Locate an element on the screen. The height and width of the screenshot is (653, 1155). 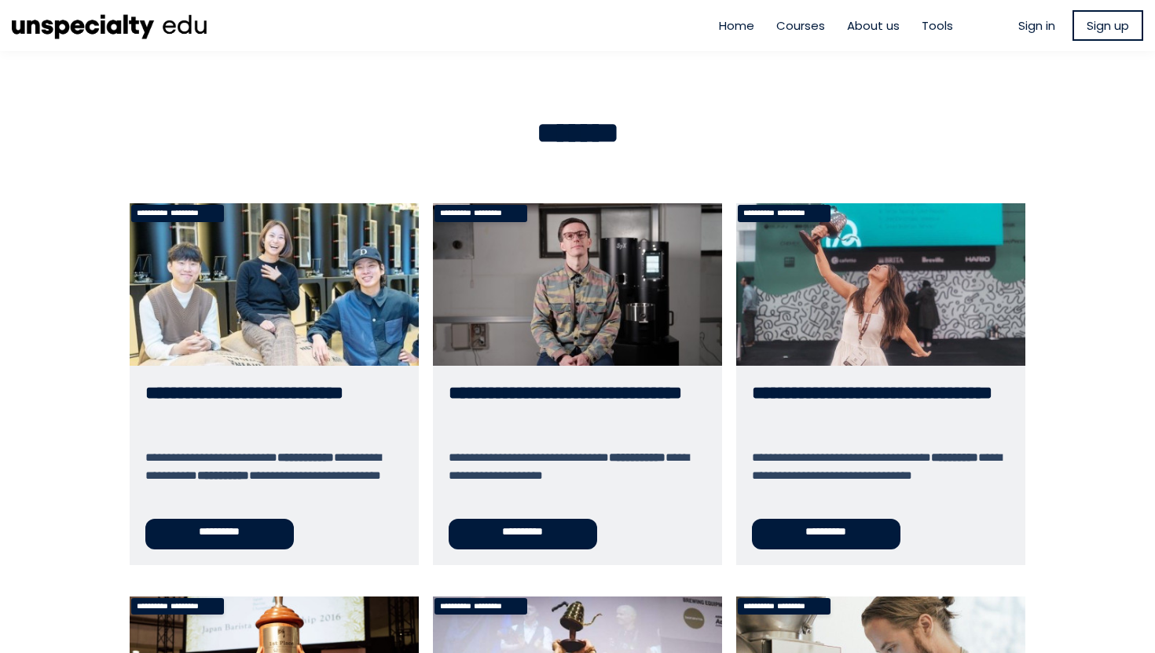
span: Courses is located at coordinates (800, 25).